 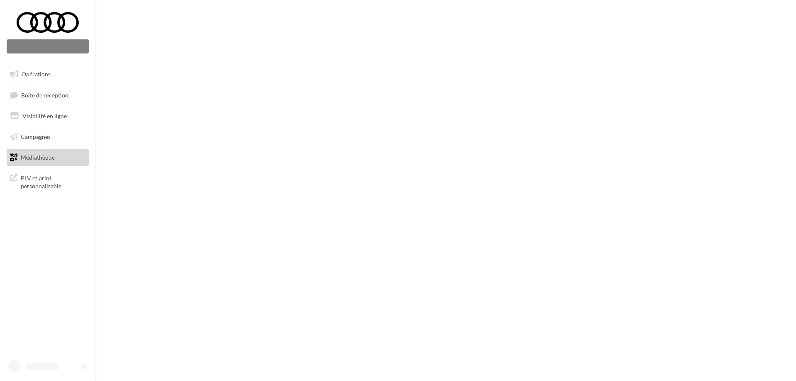 I want to click on a: Boîte de réception, so click(x=48, y=95).